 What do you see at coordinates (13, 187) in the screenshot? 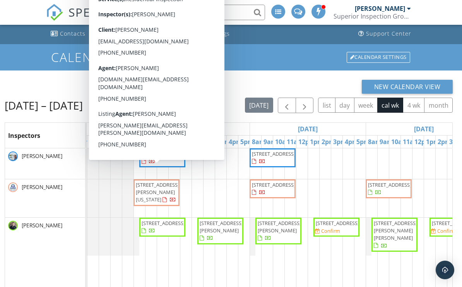
I see `img: superiorinspectiongrouplogo.jpg` at bounding box center [13, 187].